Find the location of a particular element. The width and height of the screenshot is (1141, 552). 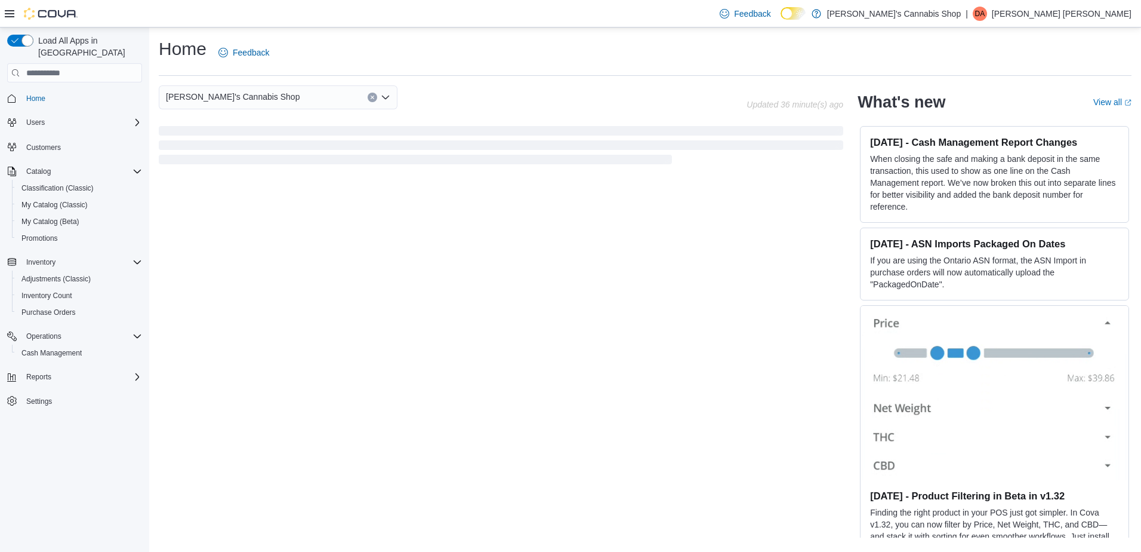

a: Cash Management is located at coordinates (51, 353).